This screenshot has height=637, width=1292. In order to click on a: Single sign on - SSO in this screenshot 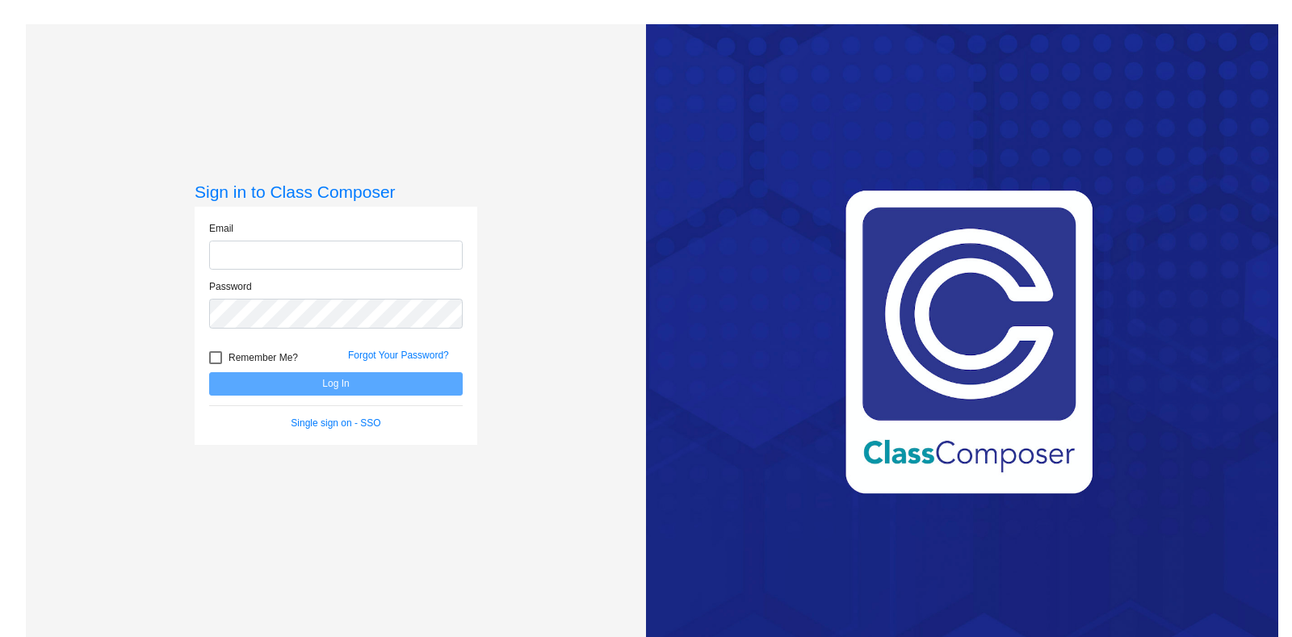, I will do `click(335, 423)`.